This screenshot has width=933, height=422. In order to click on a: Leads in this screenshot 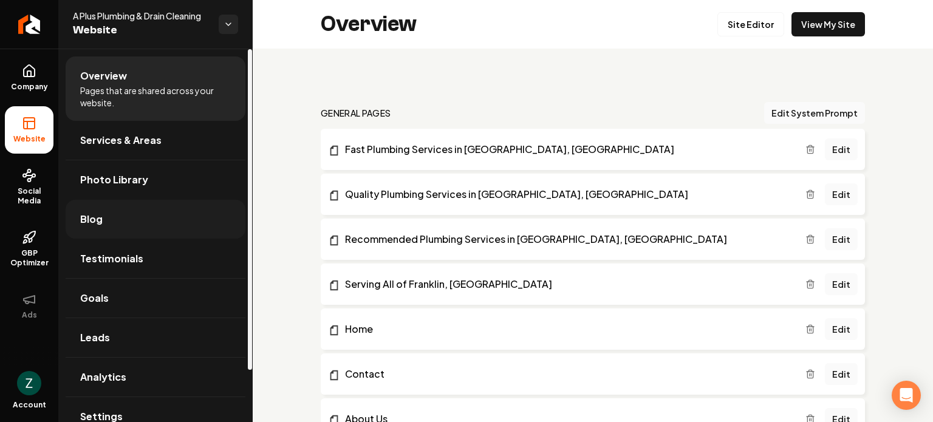, I will do `click(156, 338)`.